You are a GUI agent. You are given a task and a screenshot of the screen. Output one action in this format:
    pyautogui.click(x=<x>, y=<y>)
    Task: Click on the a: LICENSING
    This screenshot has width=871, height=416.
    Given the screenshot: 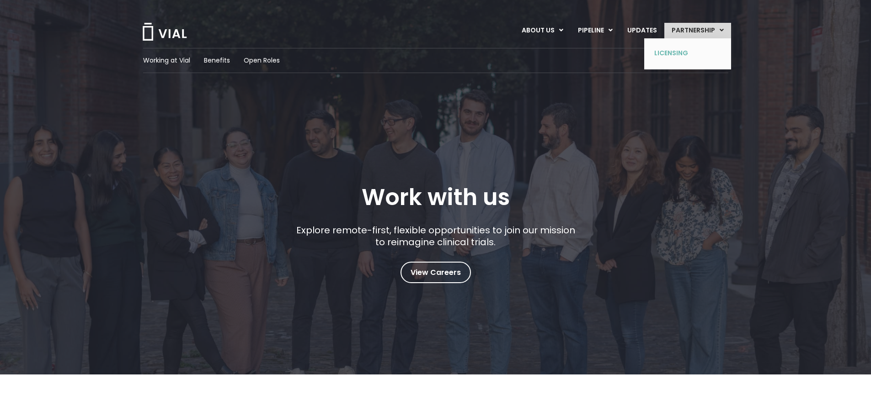 What is the action you would take?
    pyautogui.click(x=681, y=53)
    